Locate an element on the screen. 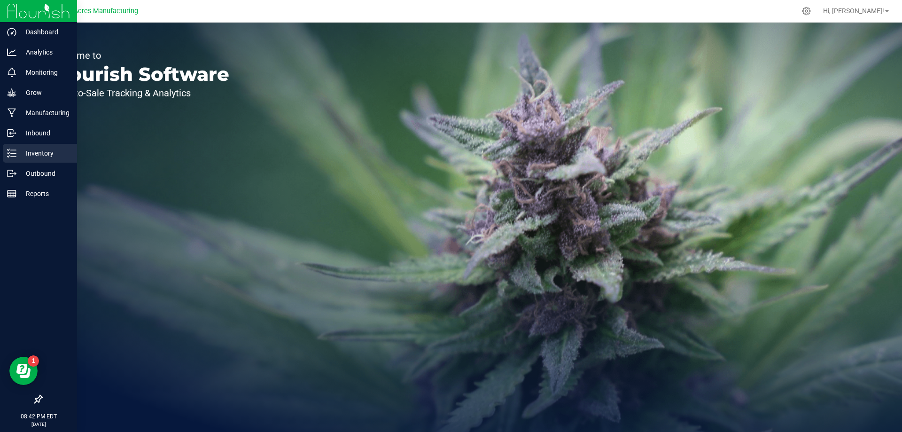  p: Inventory is located at coordinates (45, 153).